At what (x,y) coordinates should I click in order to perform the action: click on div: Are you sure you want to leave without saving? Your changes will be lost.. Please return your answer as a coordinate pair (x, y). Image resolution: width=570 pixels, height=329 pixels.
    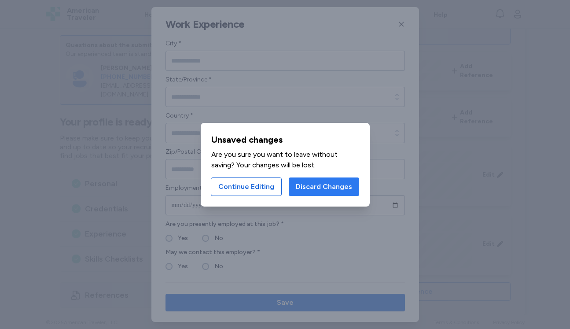
    Looking at the image, I should click on (285, 160).